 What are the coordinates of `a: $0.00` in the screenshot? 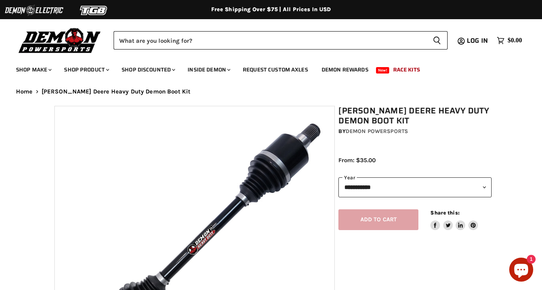 It's located at (509, 40).